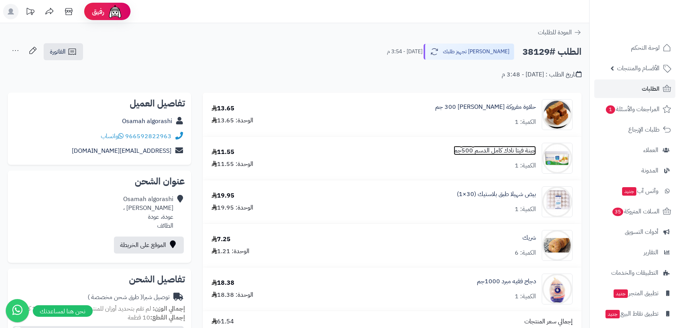 This screenshot has height=328, width=680. Describe the element at coordinates (651, 252) in the screenshot. I see `span: التقارير` at that location.